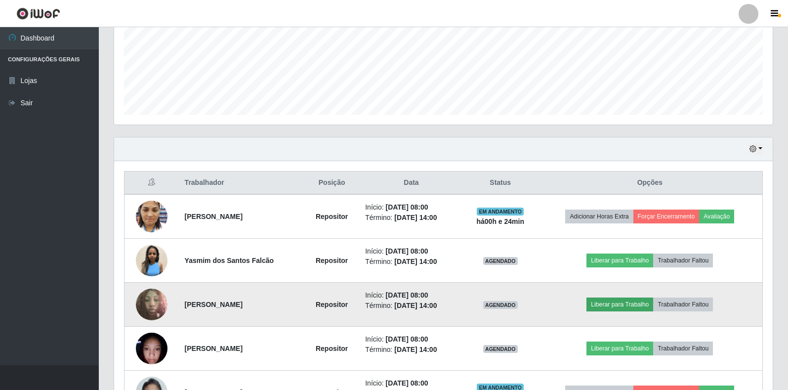  Describe the element at coordinates (500, 221) in the screenshot. I see `strong: há 00 h e 24 min` at that location.